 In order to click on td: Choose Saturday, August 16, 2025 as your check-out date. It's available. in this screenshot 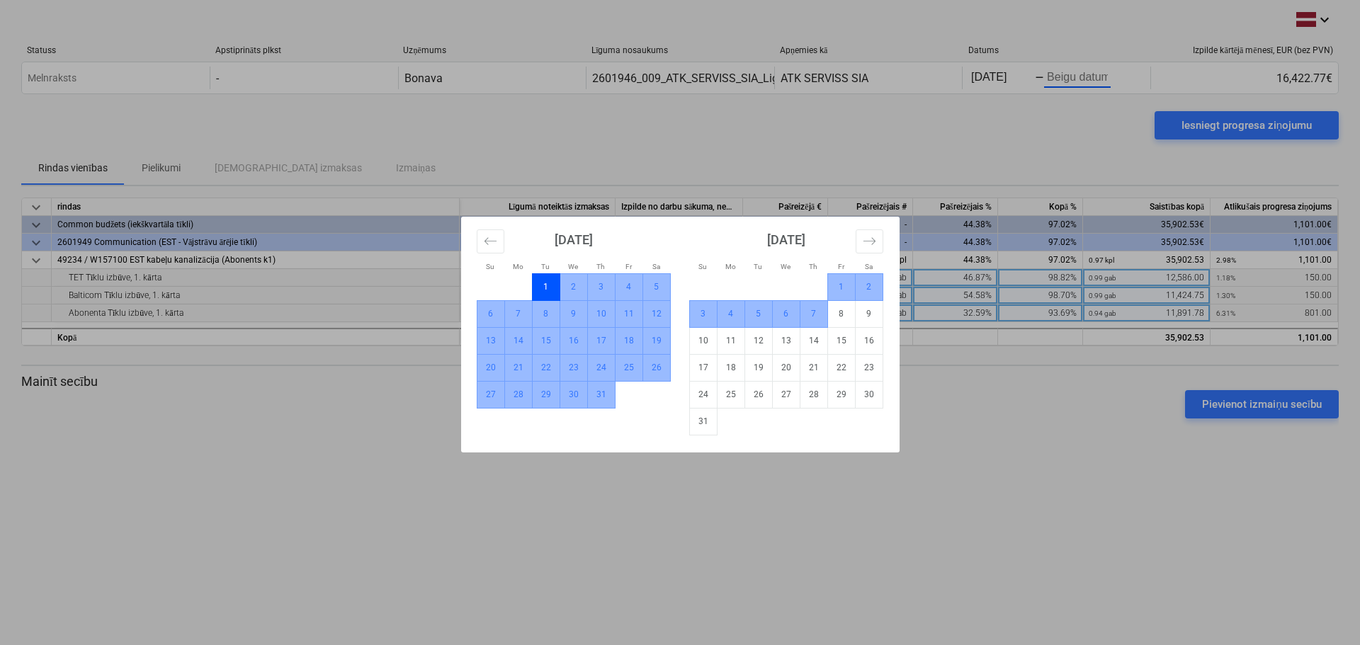, I will do `click(869, 341)`.